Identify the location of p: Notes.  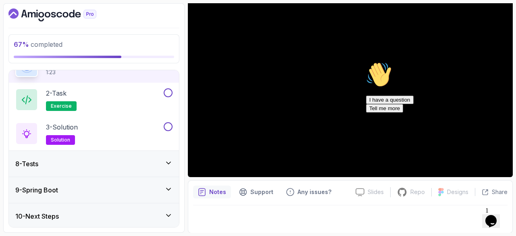
(218, 192).